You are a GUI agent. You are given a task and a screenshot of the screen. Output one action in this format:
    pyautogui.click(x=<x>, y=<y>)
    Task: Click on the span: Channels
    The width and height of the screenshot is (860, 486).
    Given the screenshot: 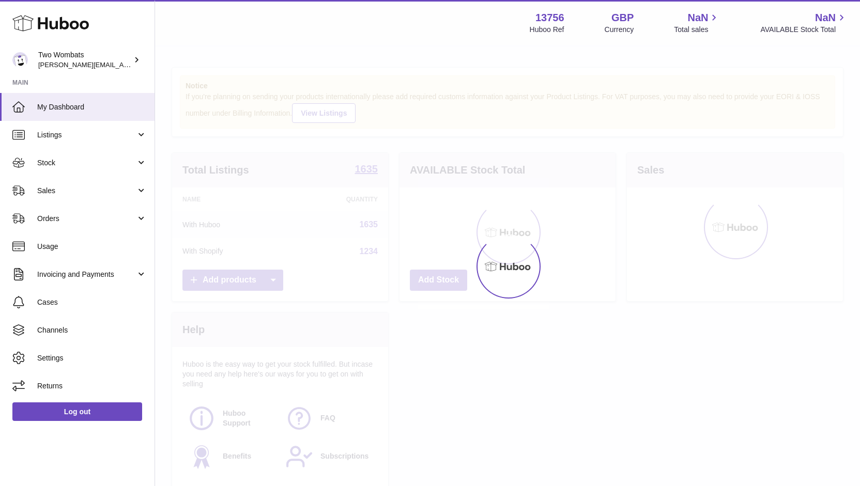 What is the action you would take?
    pyautogui.click(x=92, y=330)
    